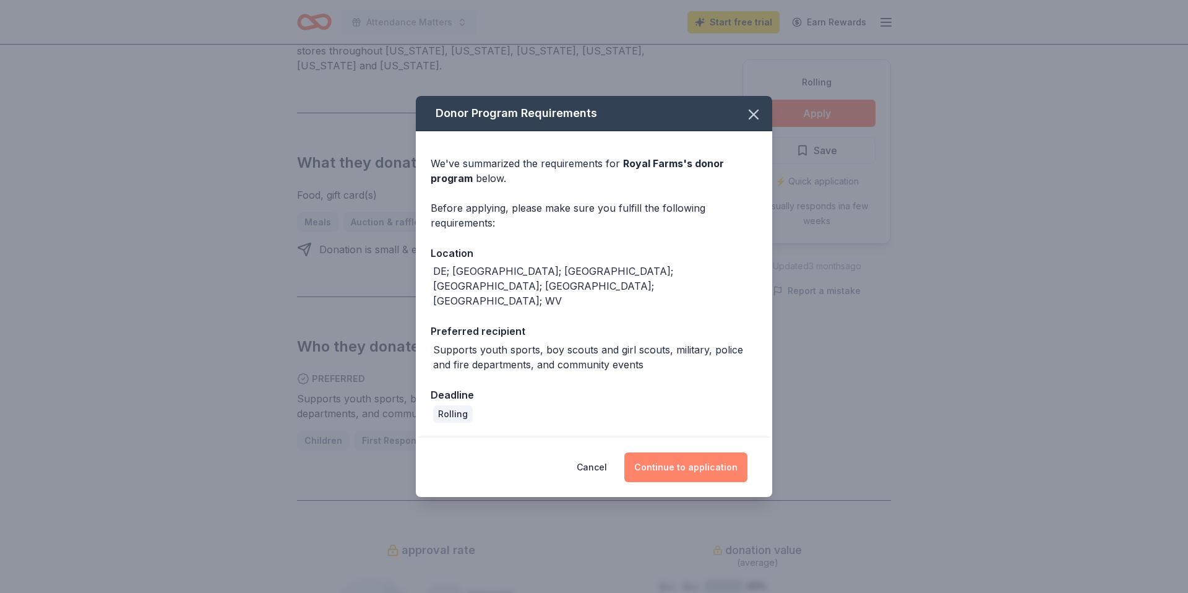  What do you see at coordinates (595, 357) in the screenshot?
I see `div: Supports youth sports, boy scouts and girl scouts, military, police and fire departments, and com...` at bounding box center [595, 357].